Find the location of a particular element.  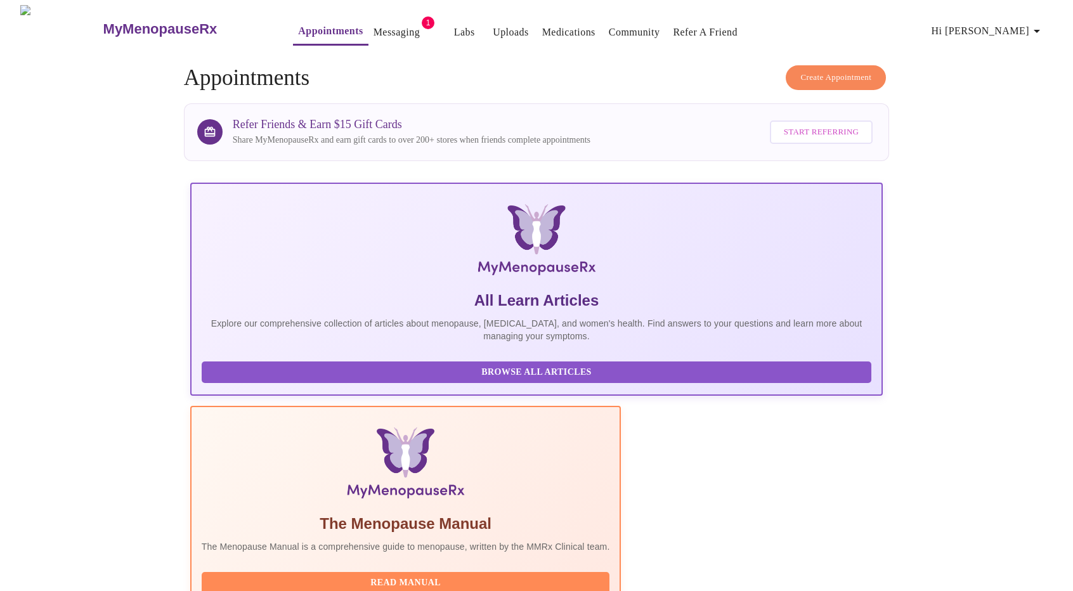

button: Appointments is located at coordinates (330, 32).